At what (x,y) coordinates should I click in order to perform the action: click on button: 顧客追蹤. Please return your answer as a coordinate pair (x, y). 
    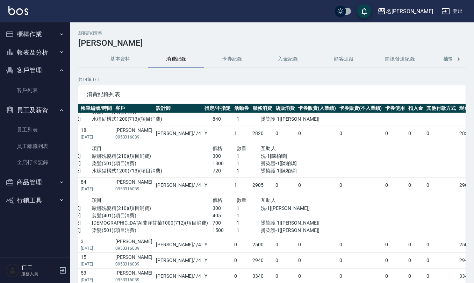
    Looking at the image, I should click on (344, 59).